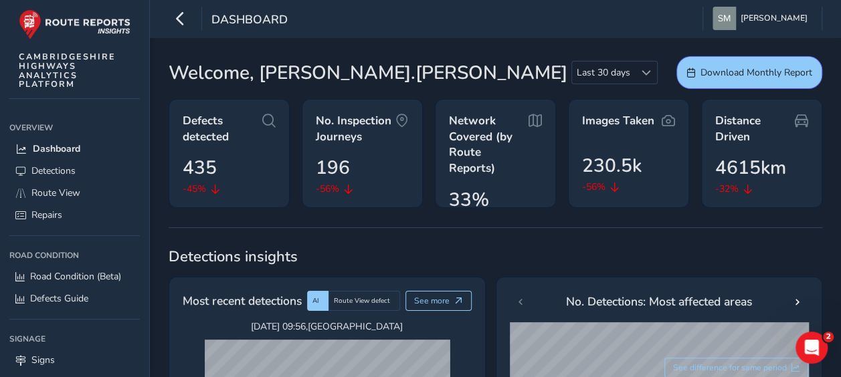  What do you see at coordinates (316, 301) in the screenshot?
I see `span: AI` at bounding box center [316, 301].